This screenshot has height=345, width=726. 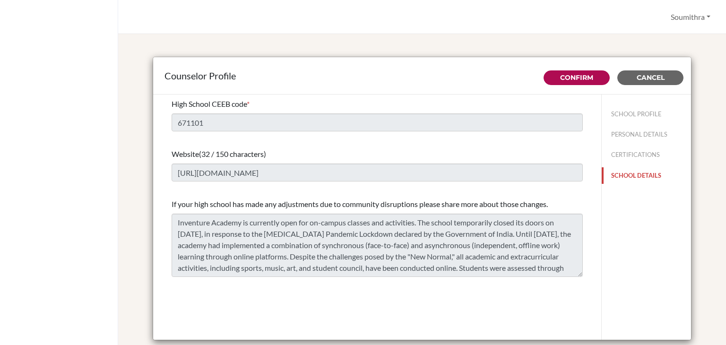 I want to click on span: If your high school has made any adjustments due to community disruptions please share more about..., so click(x=360, y=204).